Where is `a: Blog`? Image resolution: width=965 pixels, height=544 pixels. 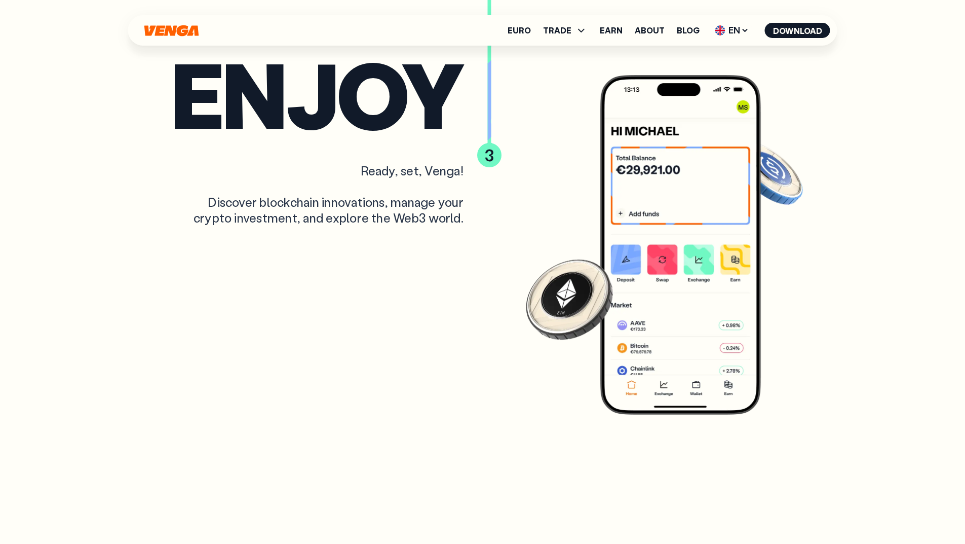
a: Blog is located at coordinates (688, 30).